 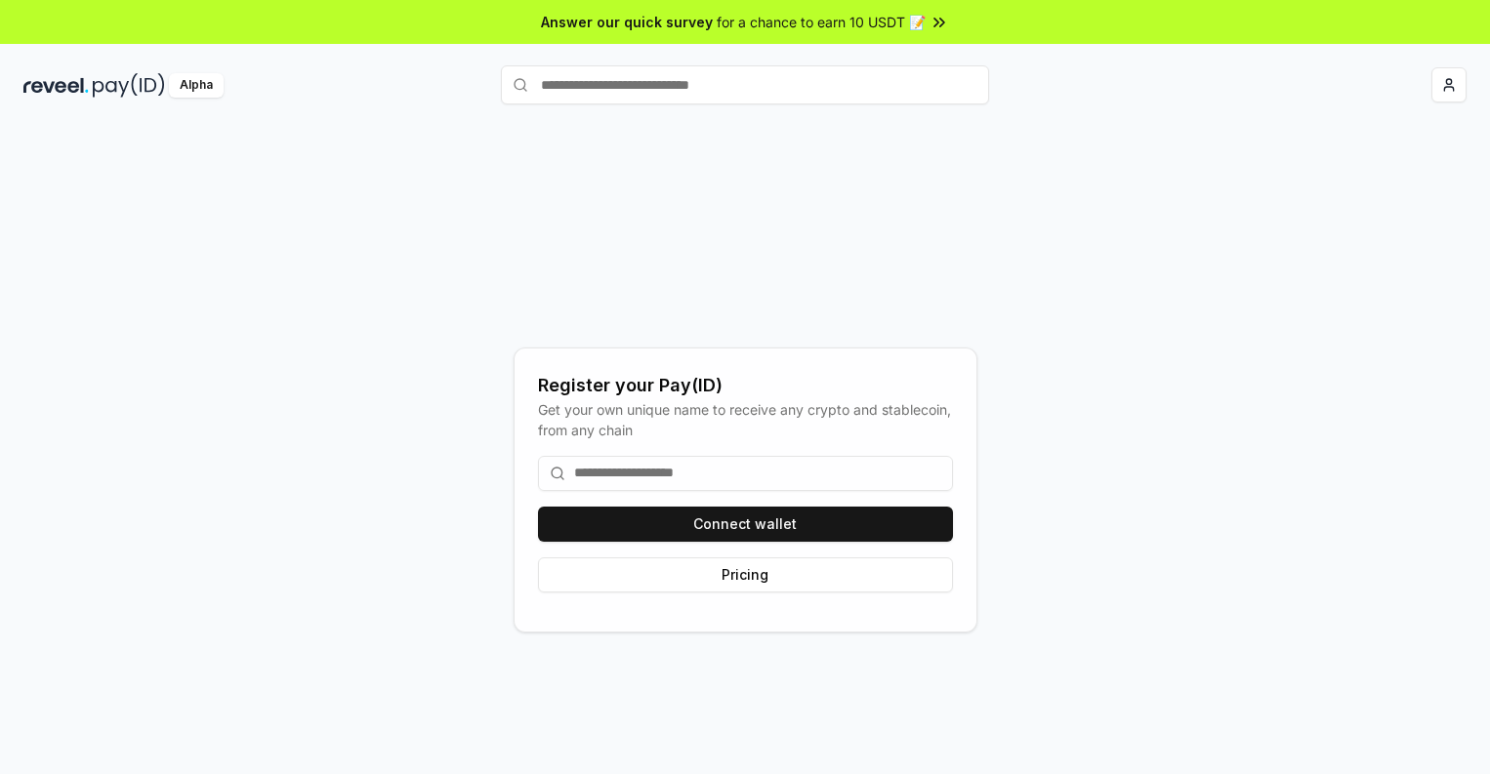 What do you see at coordinates (745, 420) in the screenshot?
I see `div: Get your own unique name to receive any crypto and stablecoin, from any chain` at bounding box center [745, 420].